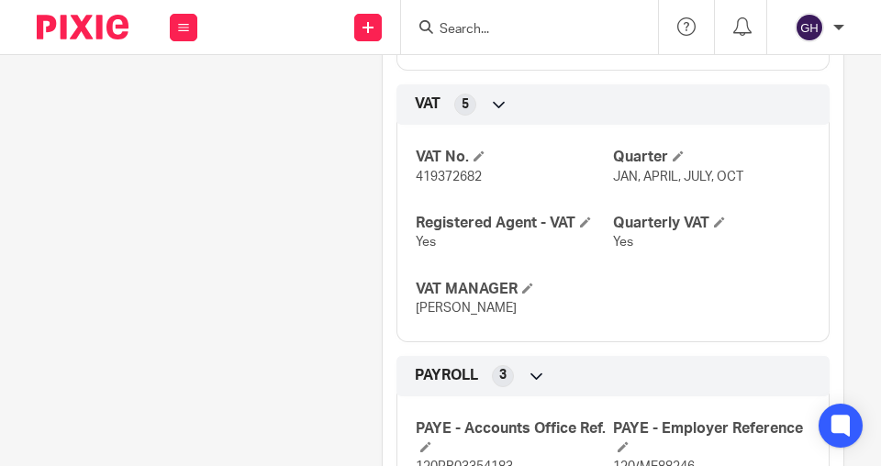 This screenshot has height=466, width=881. Describe the element at coordinates (810, 28) in the screenshot. I see `img: svg%3E` at that location.